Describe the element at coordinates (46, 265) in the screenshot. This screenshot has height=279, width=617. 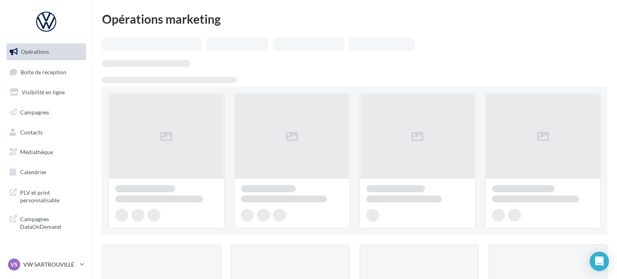
I see `a: VS VW SARTROUVILLE` at that location.